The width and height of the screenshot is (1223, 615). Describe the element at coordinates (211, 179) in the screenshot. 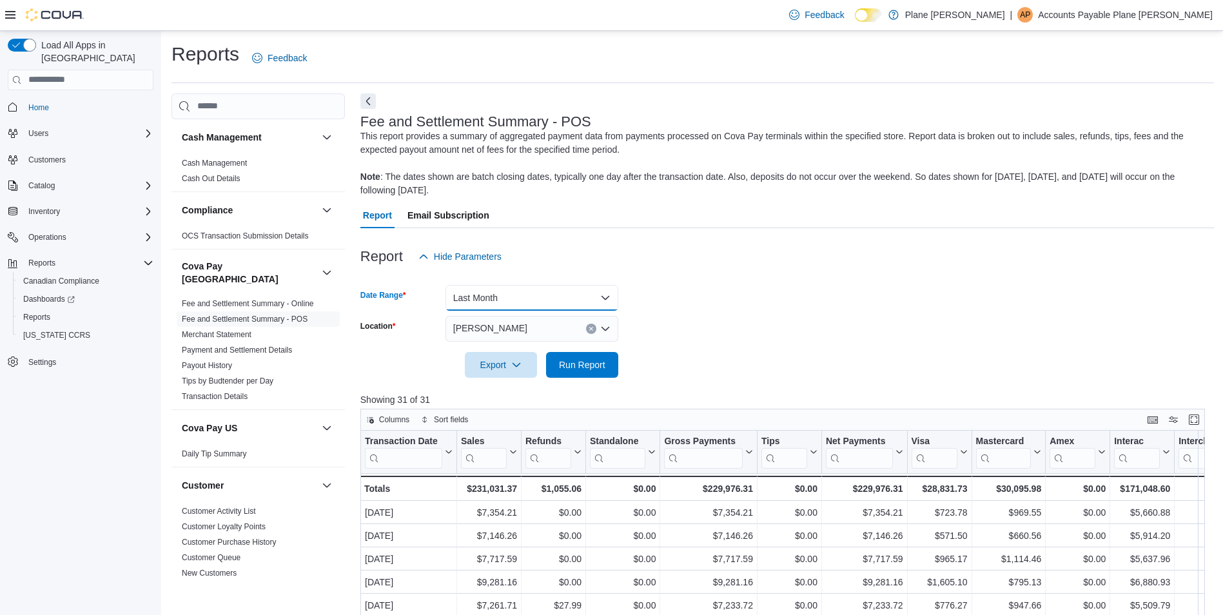

I see `span: Cash Out Details` at that location.